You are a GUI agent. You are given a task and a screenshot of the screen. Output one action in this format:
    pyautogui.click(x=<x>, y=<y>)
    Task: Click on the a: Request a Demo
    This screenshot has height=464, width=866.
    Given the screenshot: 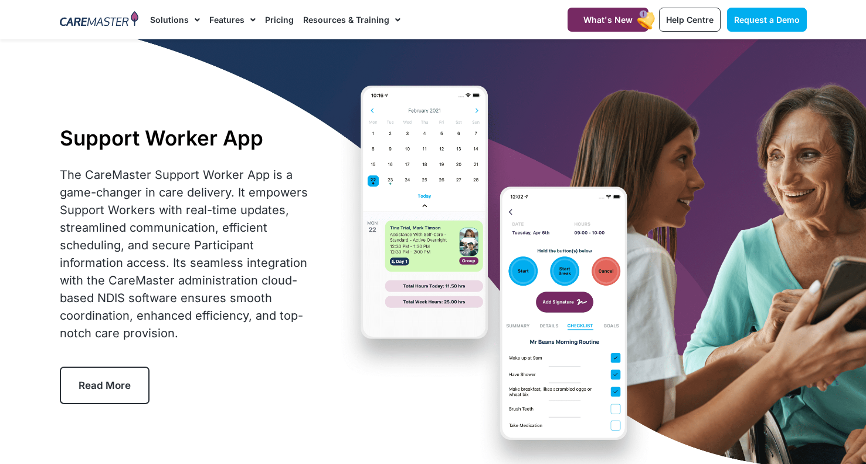 What is the action you would take?
    pyautogui.click(x=767, y=19)
    